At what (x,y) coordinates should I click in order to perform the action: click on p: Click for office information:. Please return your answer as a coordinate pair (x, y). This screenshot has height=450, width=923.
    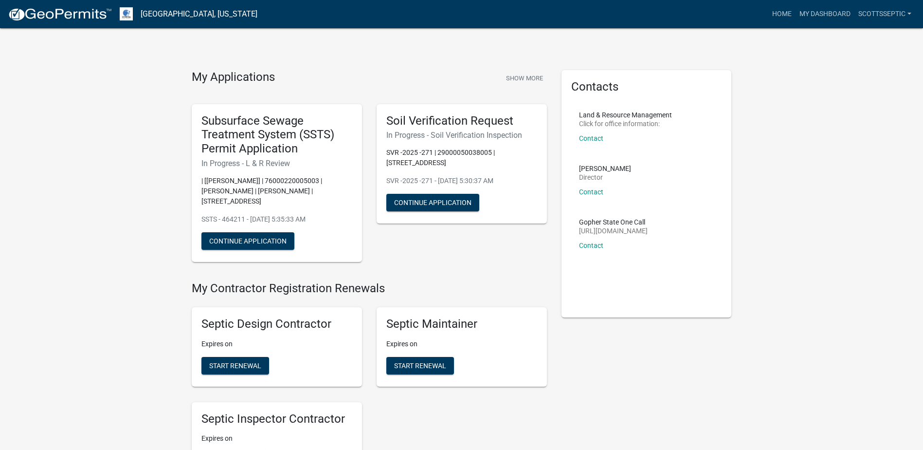
    Looking at the image, I should click on (625, 124).